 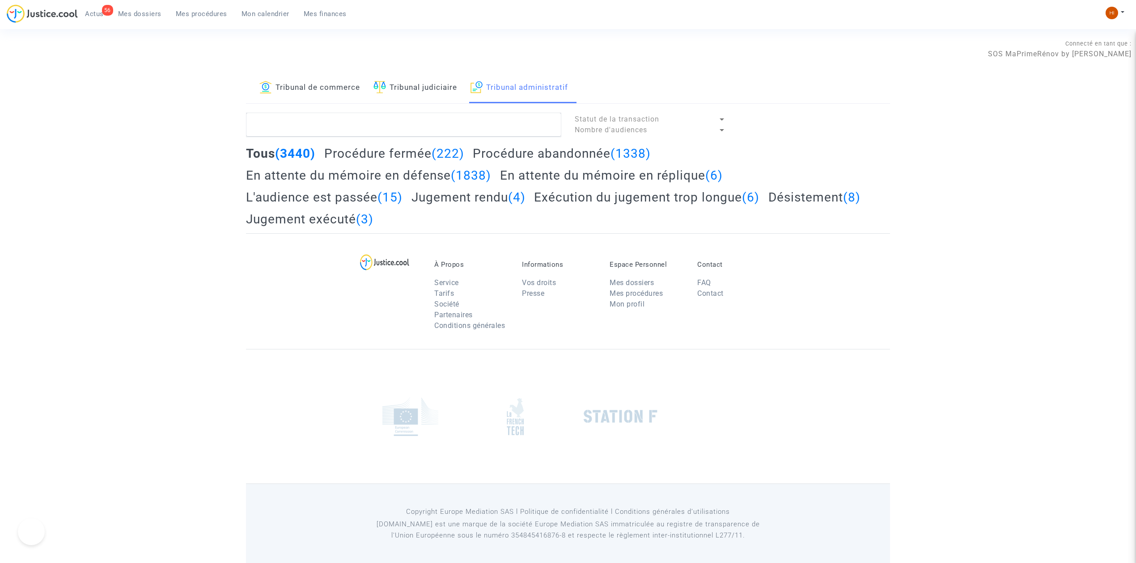 What do you see at coordinates (611, 175) in the screenshot?
I see `h2: En attente du mémoire en réplique` at bounding box center [611, 175].